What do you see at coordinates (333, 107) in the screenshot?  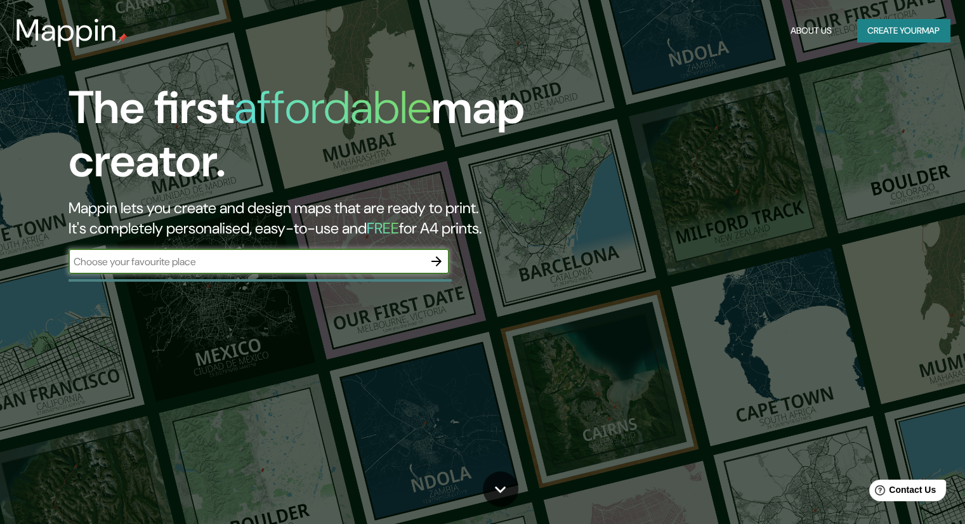 I see `h1: affordable` at bounding box center [333, 107].